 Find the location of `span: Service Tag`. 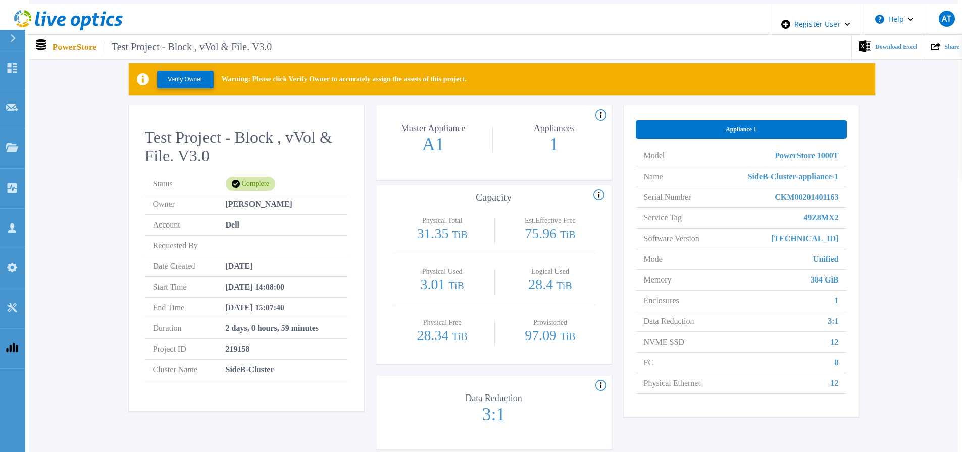

span: Service Tag is located at coordinates (662, 218).